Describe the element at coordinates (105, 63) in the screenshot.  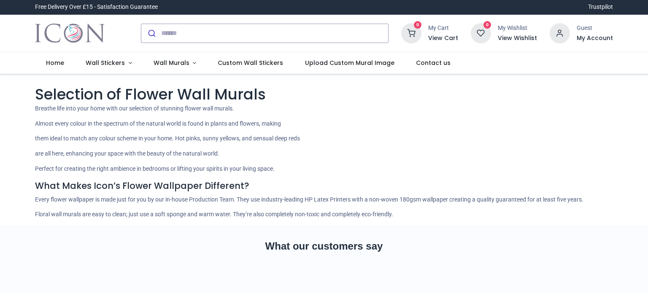
I see `span: Wall Stickers` at that location.